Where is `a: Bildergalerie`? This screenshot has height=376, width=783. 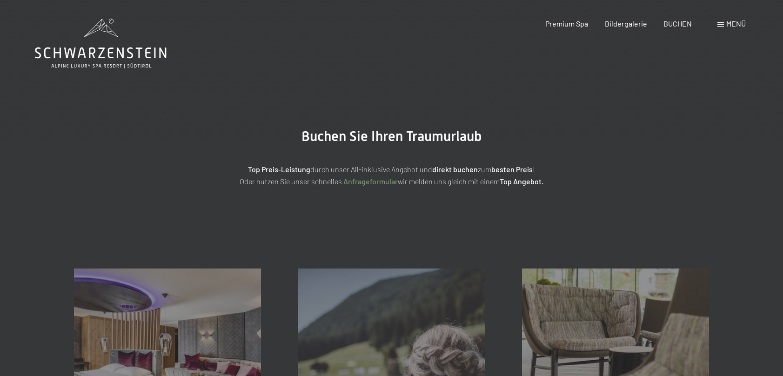 a: Bildergalerie is located at coordinates (626, 23).